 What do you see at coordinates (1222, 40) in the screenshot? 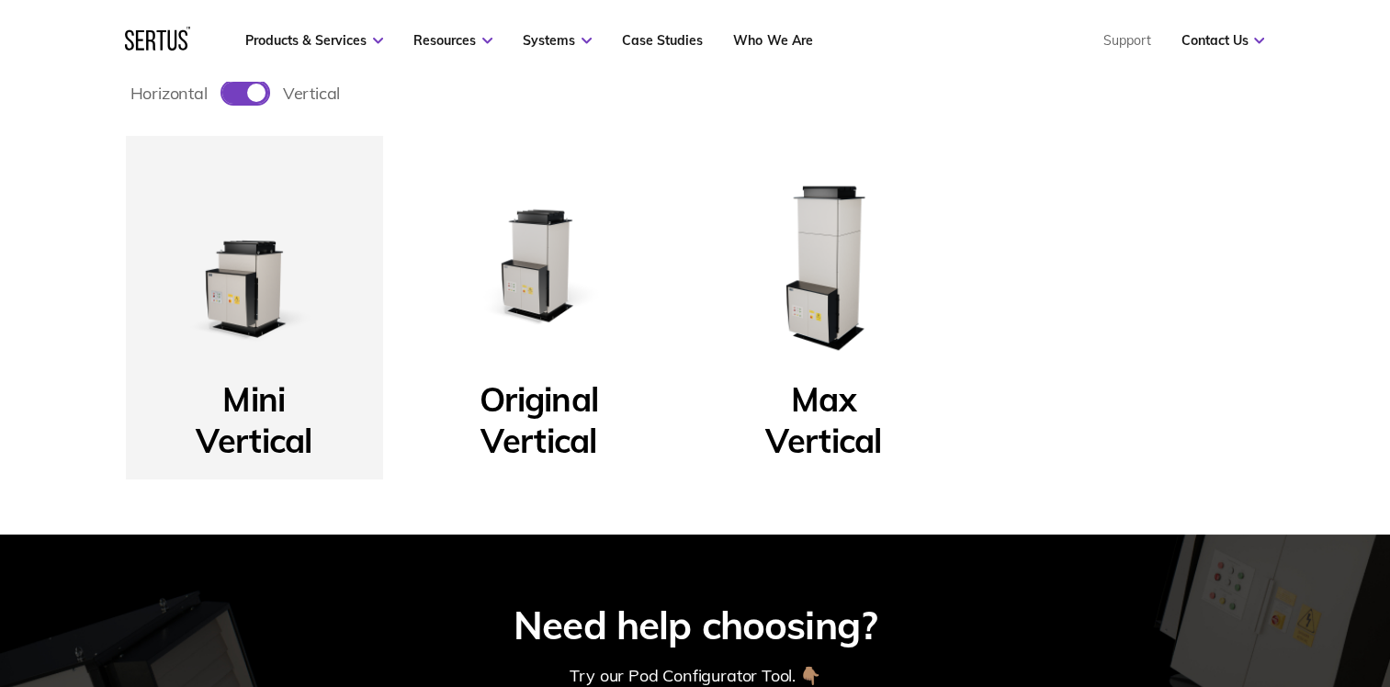
I see `a: Contact Us` at bounding box center [1222, 40].